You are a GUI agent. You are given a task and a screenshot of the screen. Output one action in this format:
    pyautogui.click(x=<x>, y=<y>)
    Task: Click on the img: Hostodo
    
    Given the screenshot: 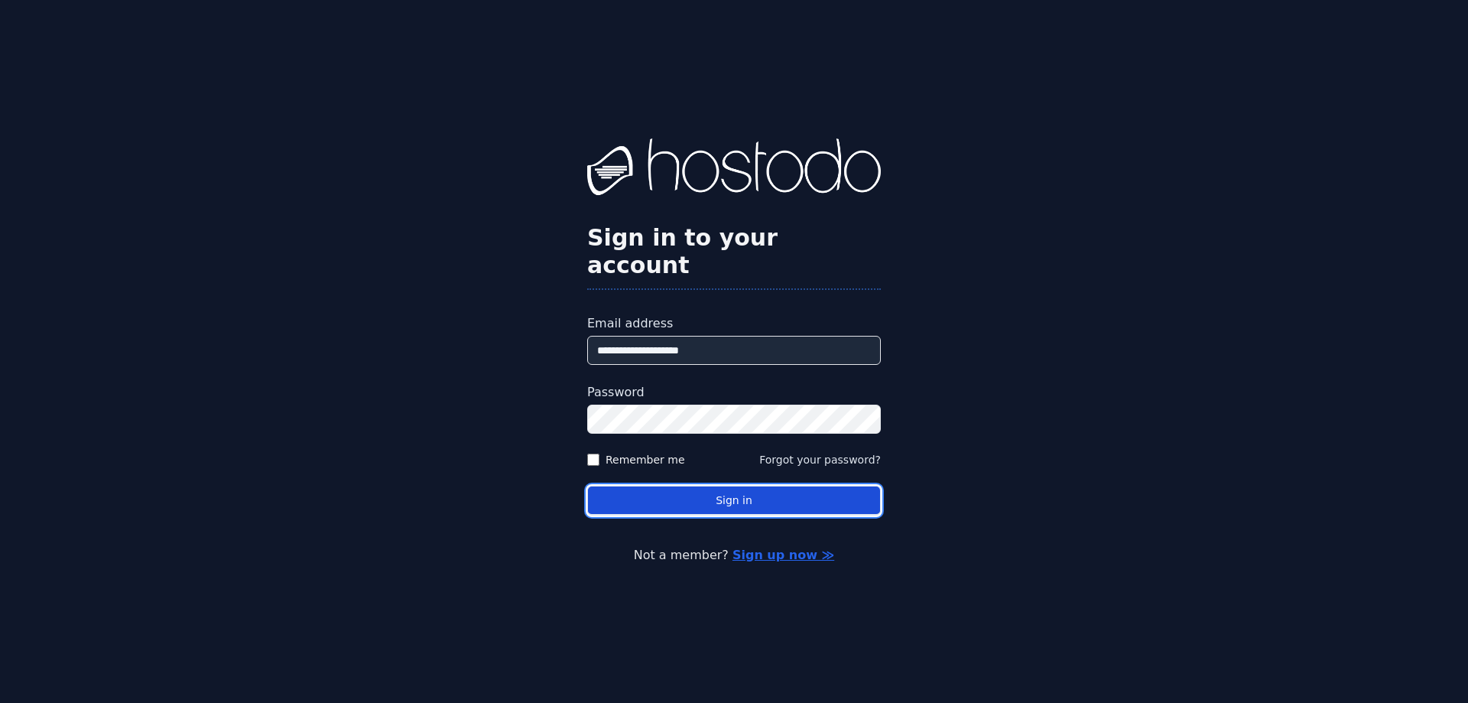 What is the action you would take?
    pyautogui.click(x=734, y=169)
    